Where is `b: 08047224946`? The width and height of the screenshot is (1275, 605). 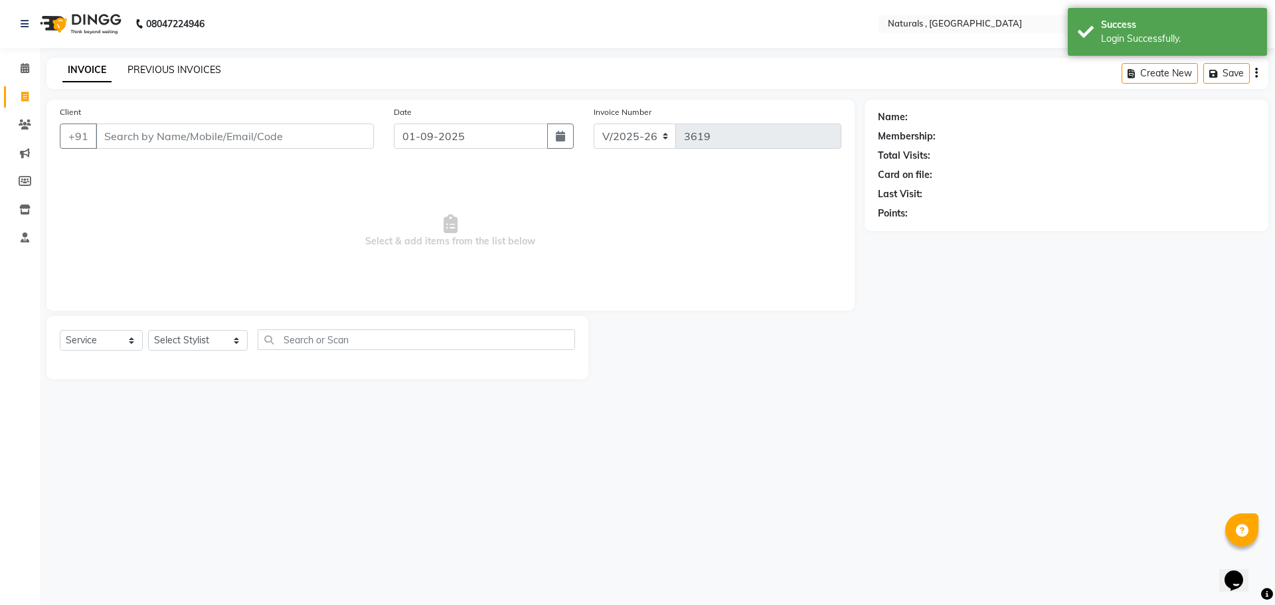 b: 08047224946 is located at coordinates (175, 24).